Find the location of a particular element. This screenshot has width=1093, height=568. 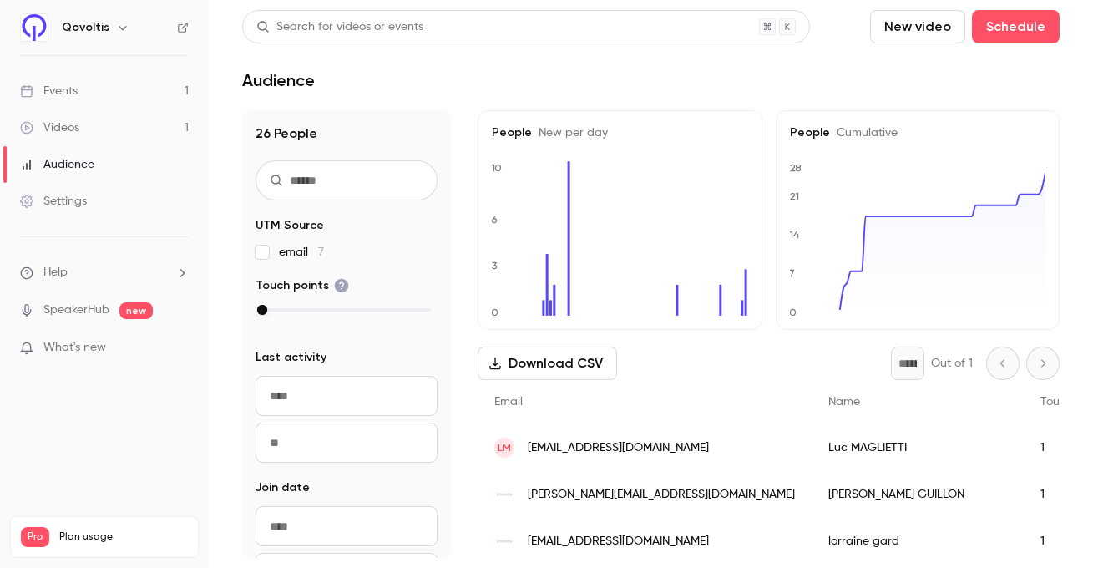

button: New video is located at coordinates (918, 27).